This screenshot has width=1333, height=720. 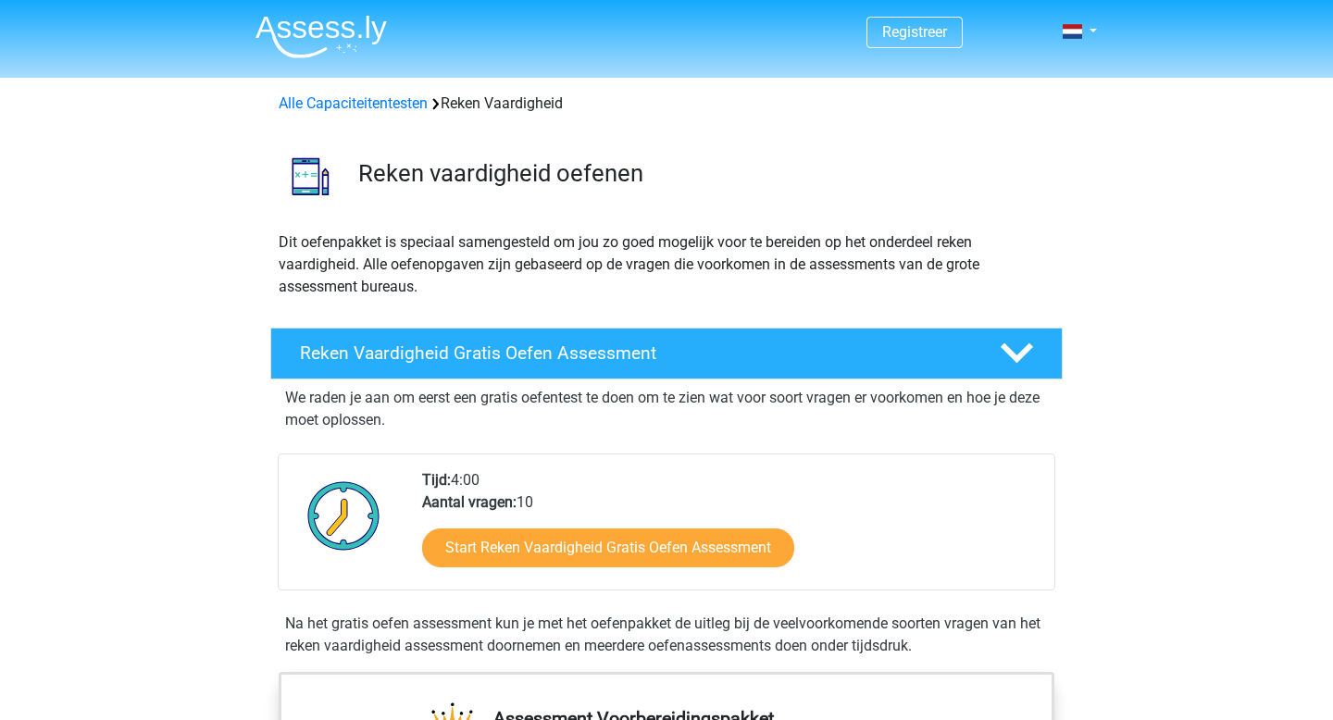 What do you see at coordinates (310, 176) in the screenshot?
I see `img: reken vaardigheid` at bounding box center [310, 176].